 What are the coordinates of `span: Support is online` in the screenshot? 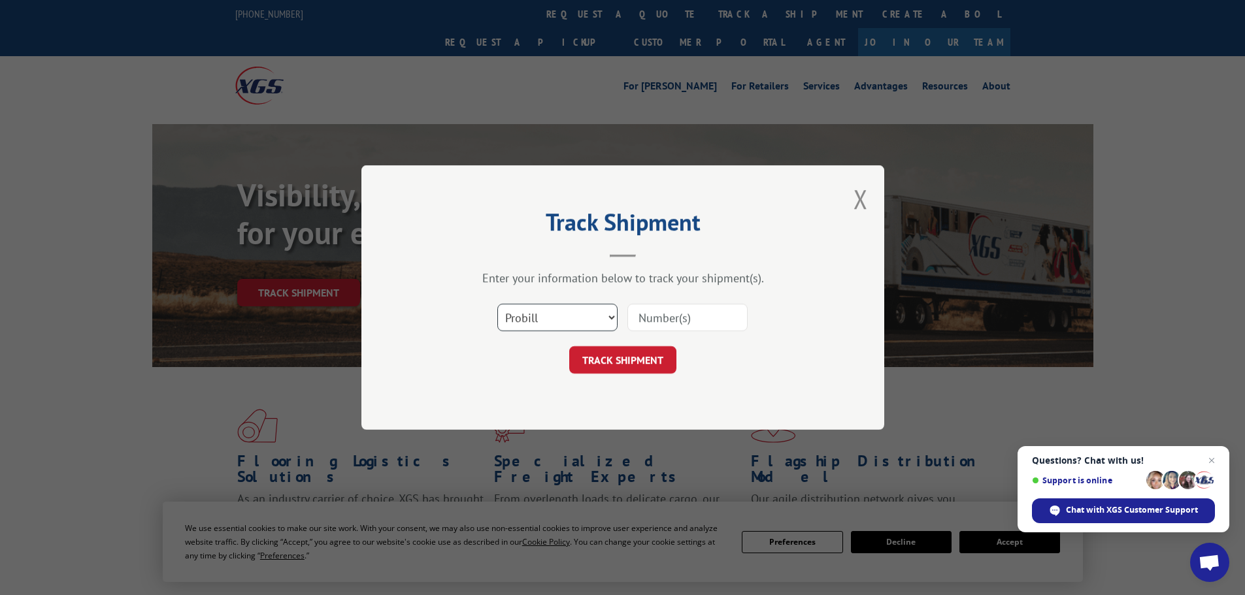 It's located at (1087, 480).